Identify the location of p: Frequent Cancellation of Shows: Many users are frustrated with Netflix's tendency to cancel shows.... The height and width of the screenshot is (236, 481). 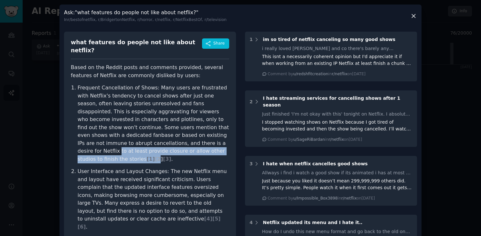
(153, 123).